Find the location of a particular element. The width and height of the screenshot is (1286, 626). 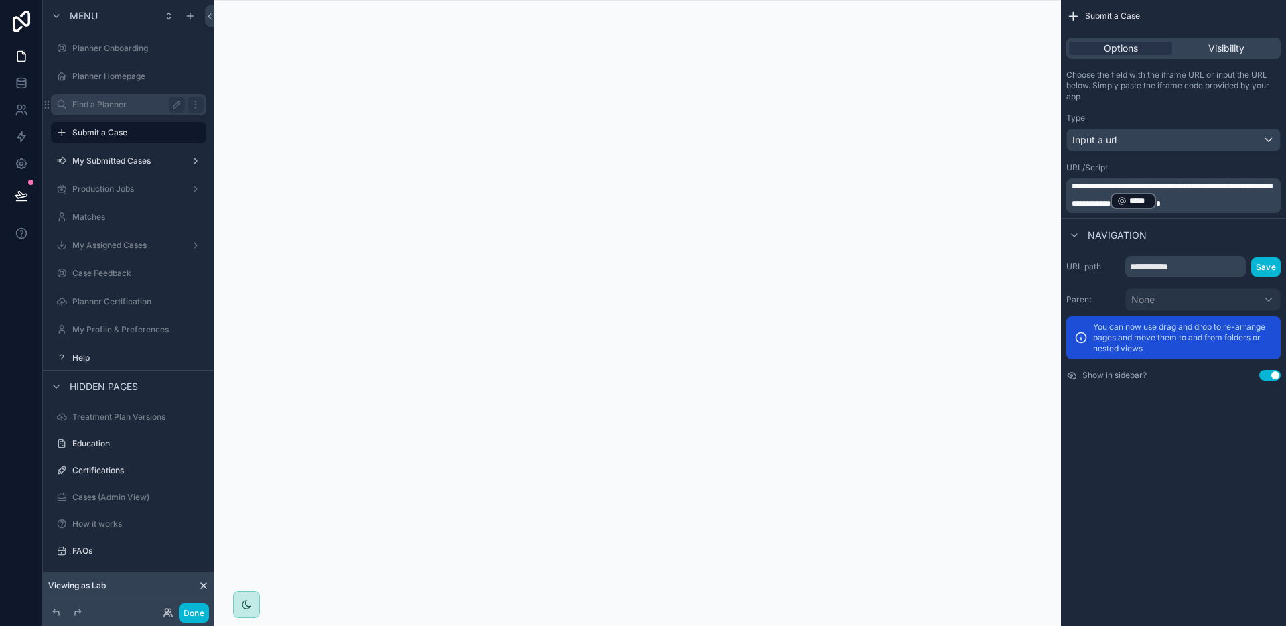

a: Submit a Case is located at coordinates (129, 133).